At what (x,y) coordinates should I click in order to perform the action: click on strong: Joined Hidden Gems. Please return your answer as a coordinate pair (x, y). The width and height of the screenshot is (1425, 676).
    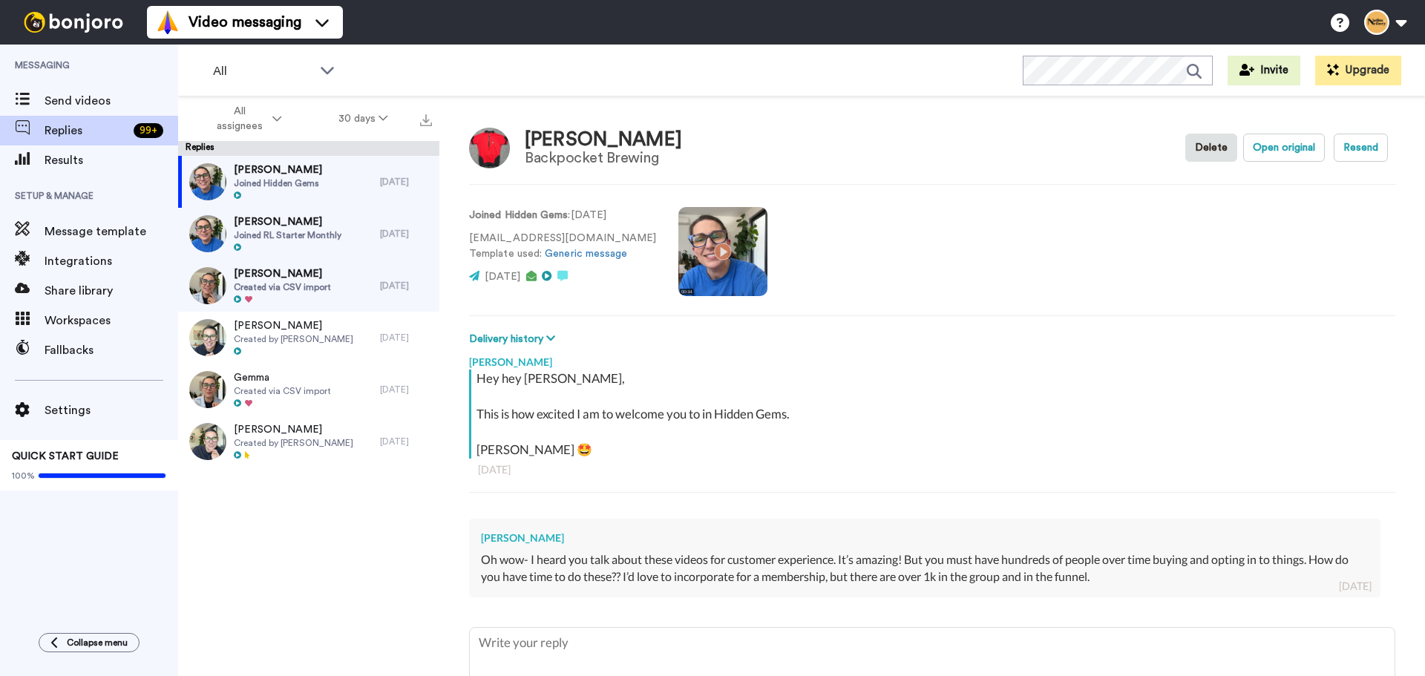
    Looking at the image, I should click on (518, 215).